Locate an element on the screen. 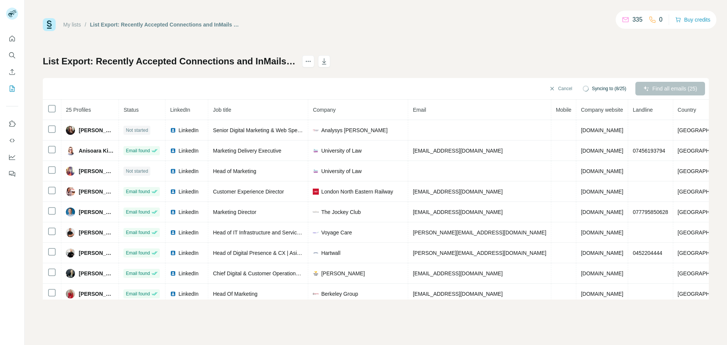  button: actions is located at coordinates (308, 61).